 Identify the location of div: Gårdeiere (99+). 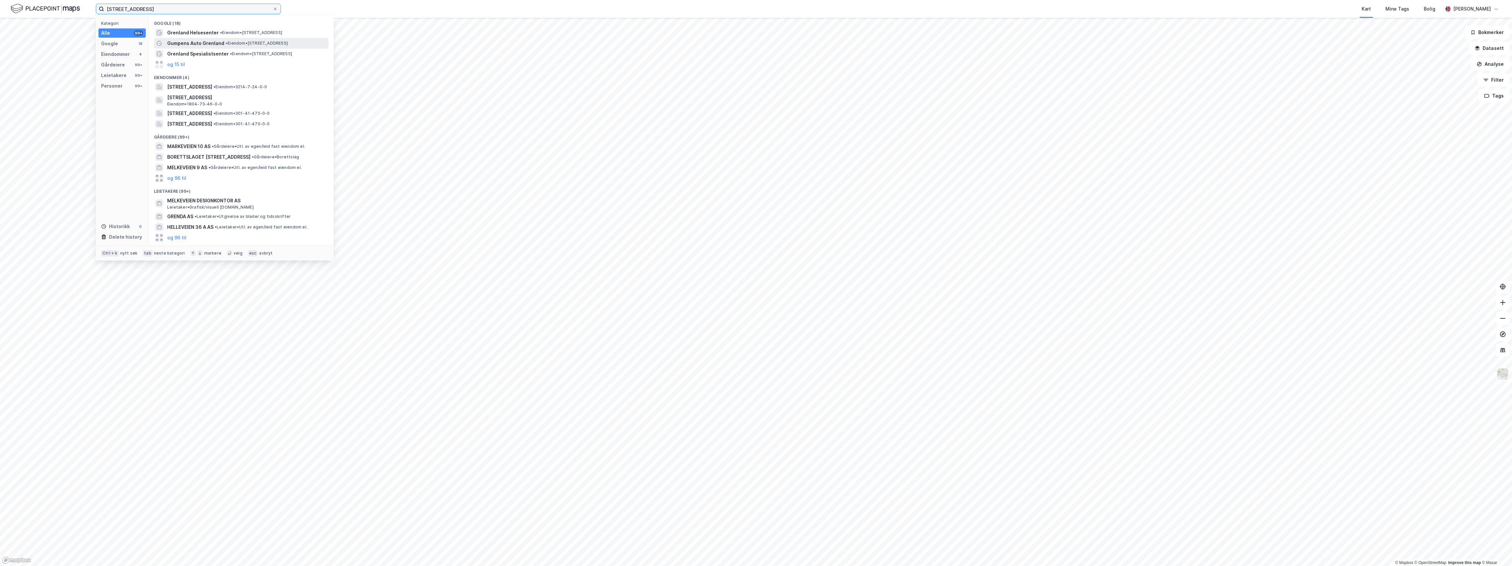
(241, 135).